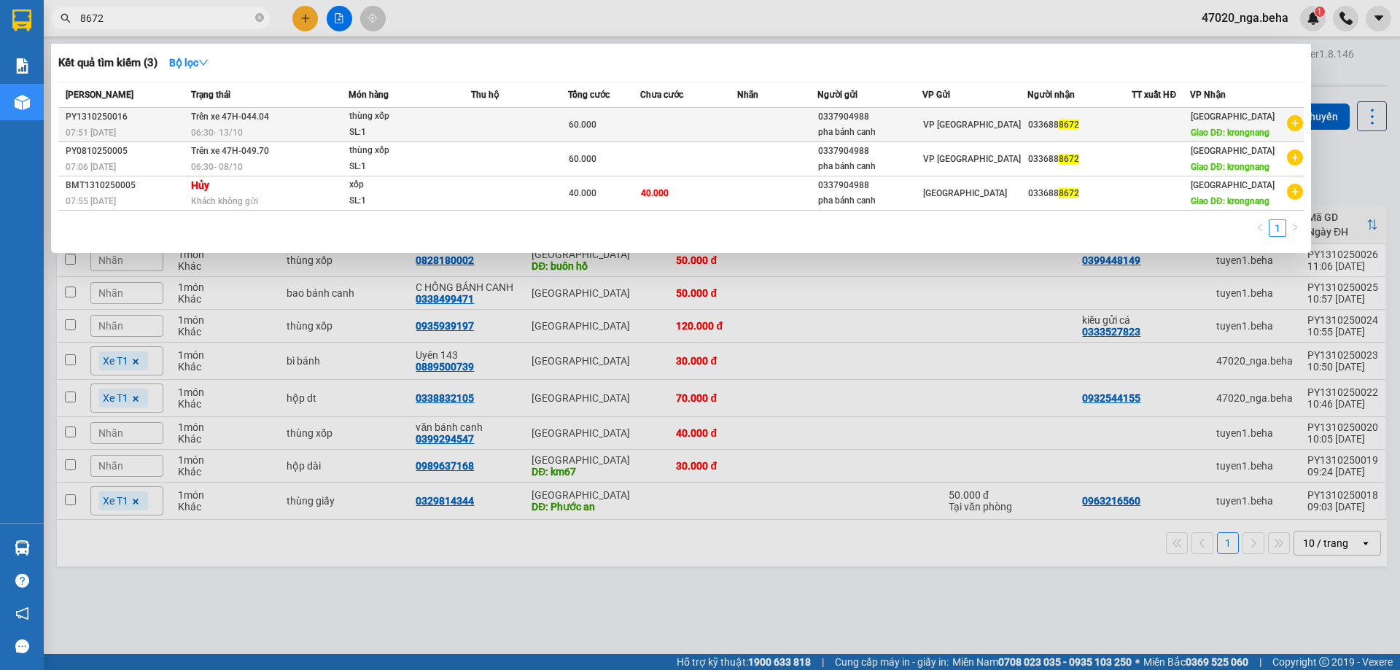  Describe the element at coordinates (189, 63) in the screenshot. I see `button: Bộ lọcdown` at that location.